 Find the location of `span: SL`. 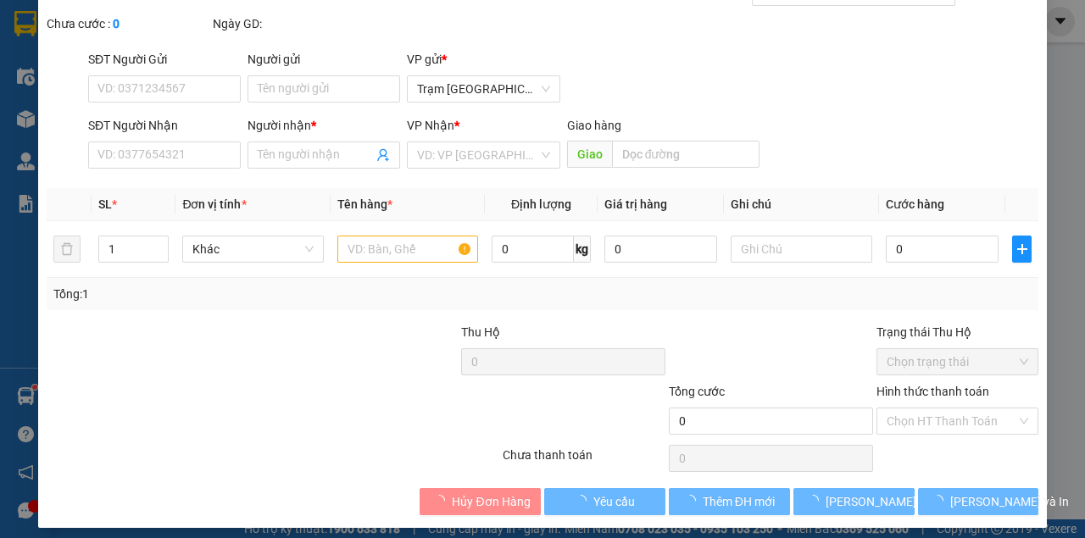

span: SL is located at coordinates (105, 204).